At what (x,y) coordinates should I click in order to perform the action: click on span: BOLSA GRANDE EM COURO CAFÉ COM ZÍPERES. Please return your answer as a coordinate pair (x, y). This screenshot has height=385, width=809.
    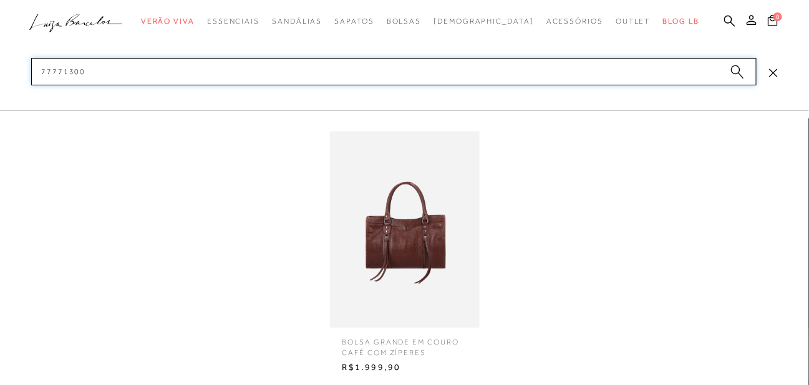
    Looking at the image, I should click on (405, 343).